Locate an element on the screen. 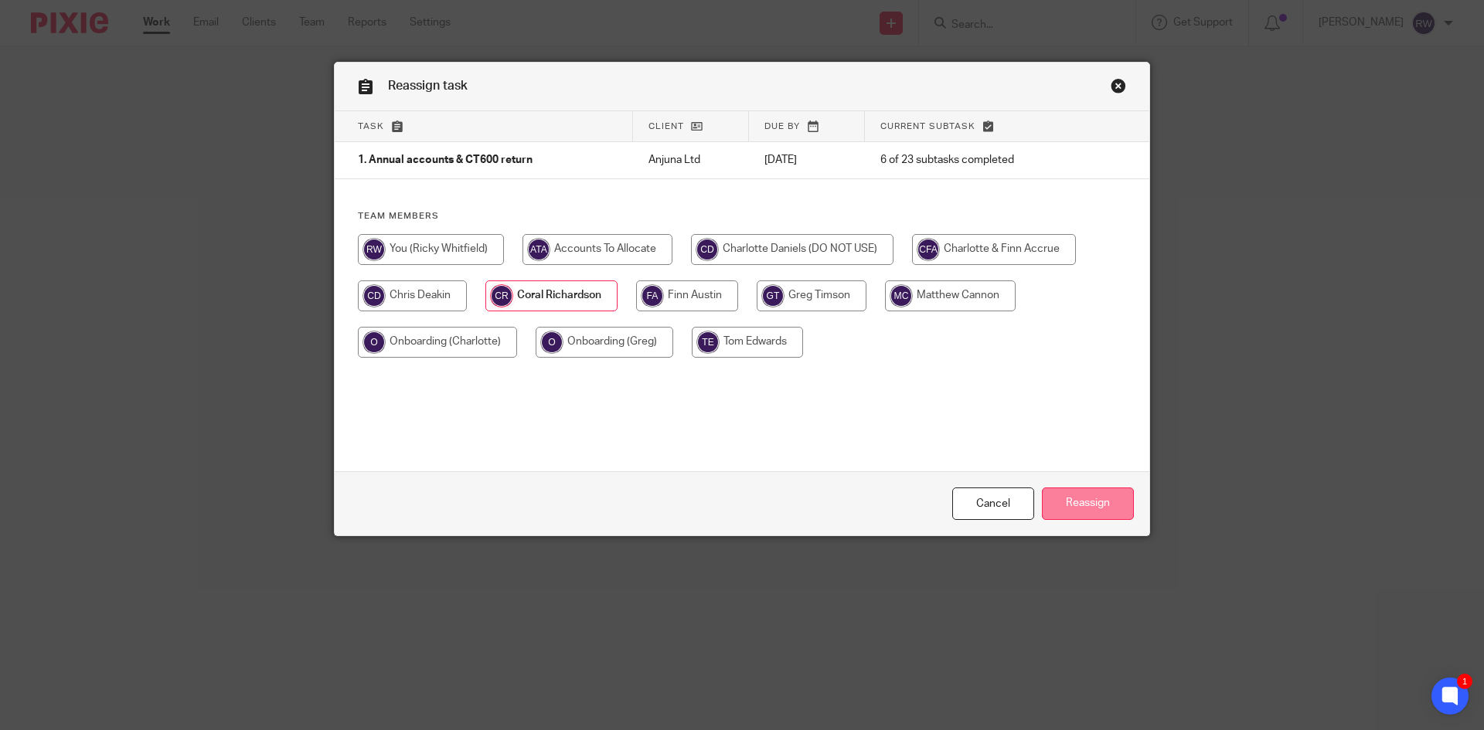 This screenshot has width=1484, height=730. span: Current subtask is located at coordinates (928, 126).